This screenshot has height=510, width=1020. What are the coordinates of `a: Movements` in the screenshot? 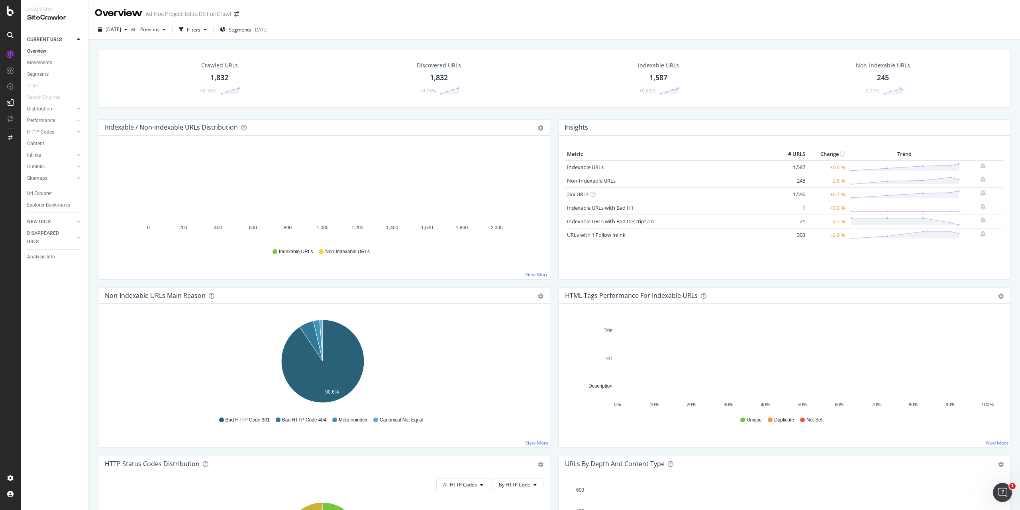 It's located at (55, 63).